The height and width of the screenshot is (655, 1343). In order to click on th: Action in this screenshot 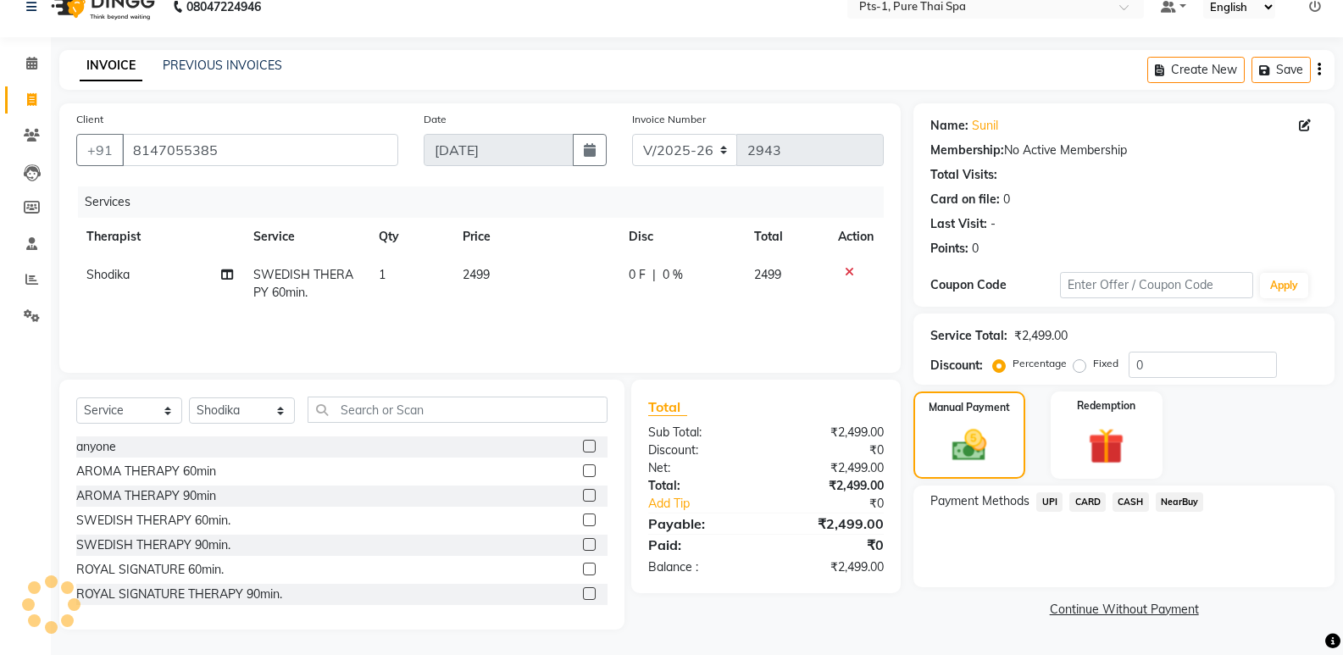, I will do `click(856, 236)`.